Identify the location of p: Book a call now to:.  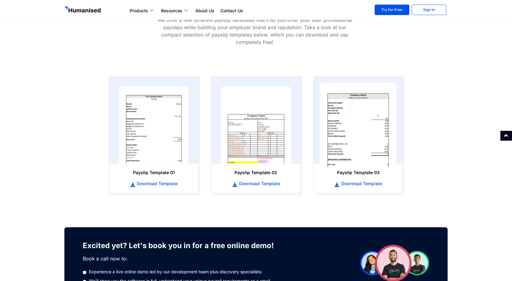
(183, 258).